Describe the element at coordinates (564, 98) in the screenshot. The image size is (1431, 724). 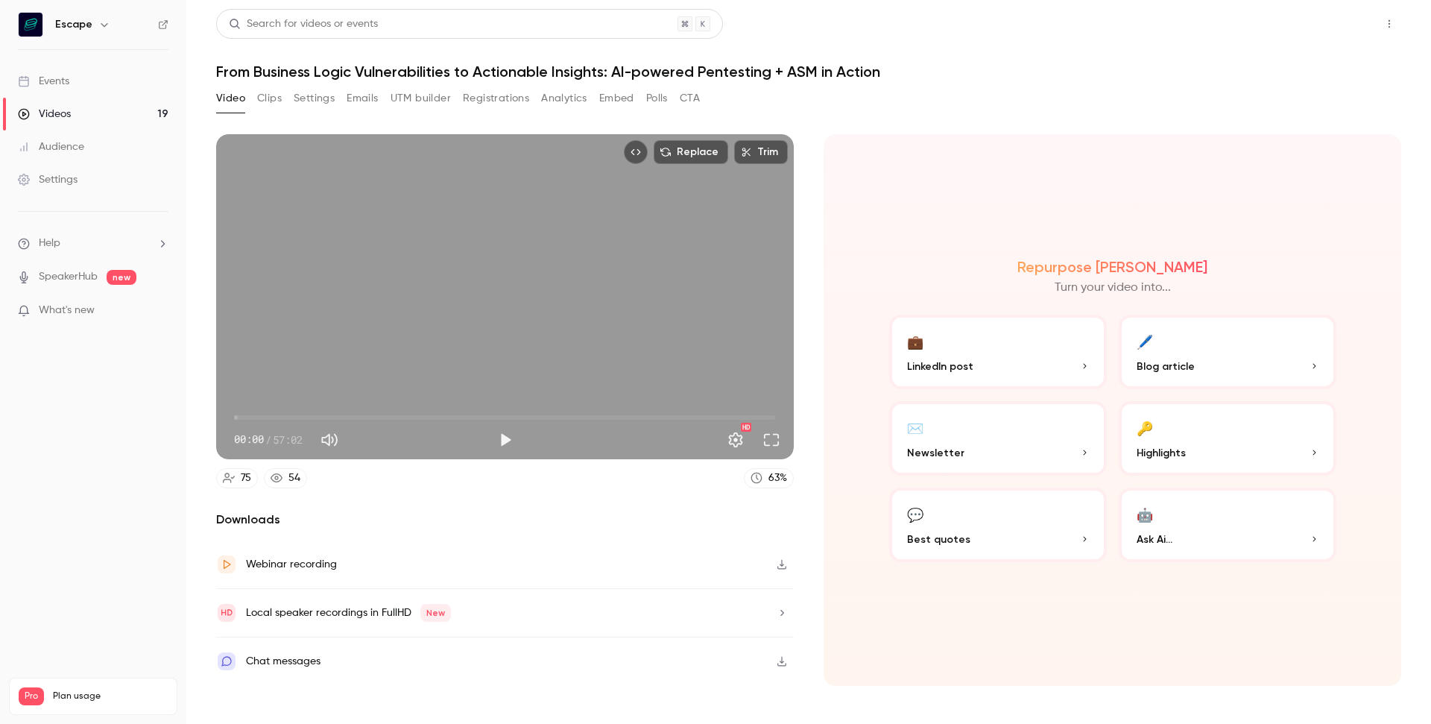
I see `button: Analytics` at that location.